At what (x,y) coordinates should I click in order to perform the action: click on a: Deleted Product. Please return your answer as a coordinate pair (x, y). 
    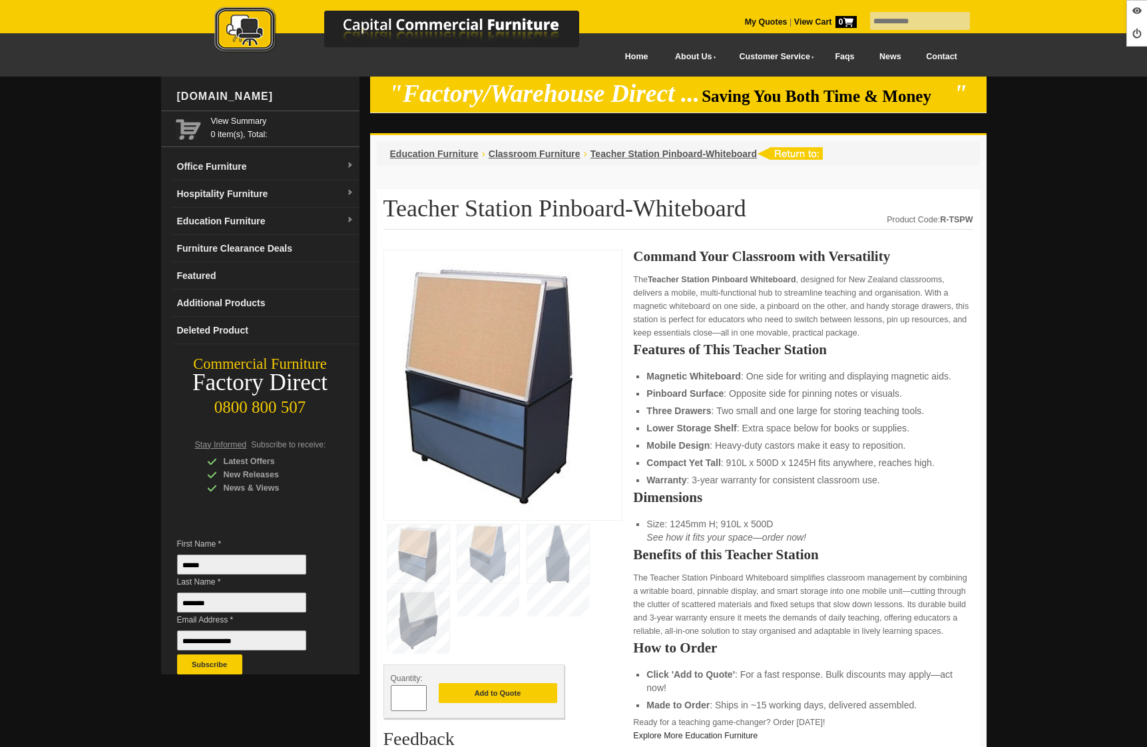
    Looking at the image, I should click on (266, 330).